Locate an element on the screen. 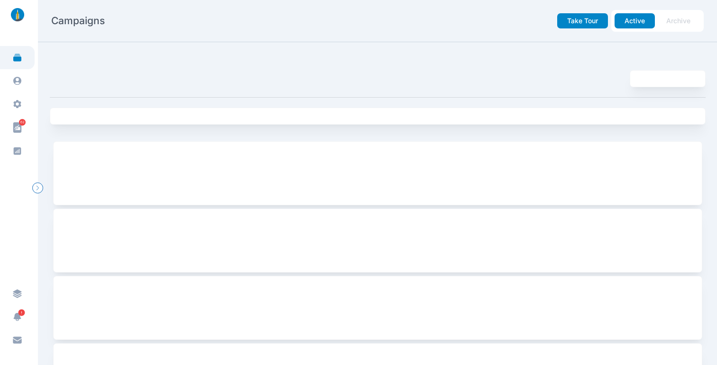 This screenshot has height=365, width=717. span: 62 is located at coordinates (22, 122).